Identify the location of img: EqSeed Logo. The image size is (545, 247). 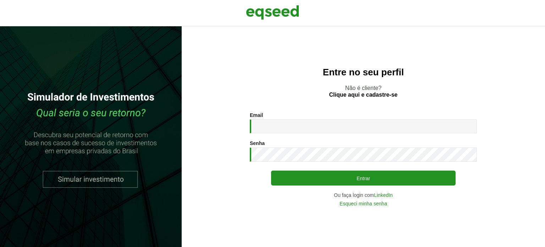
(273, 12).